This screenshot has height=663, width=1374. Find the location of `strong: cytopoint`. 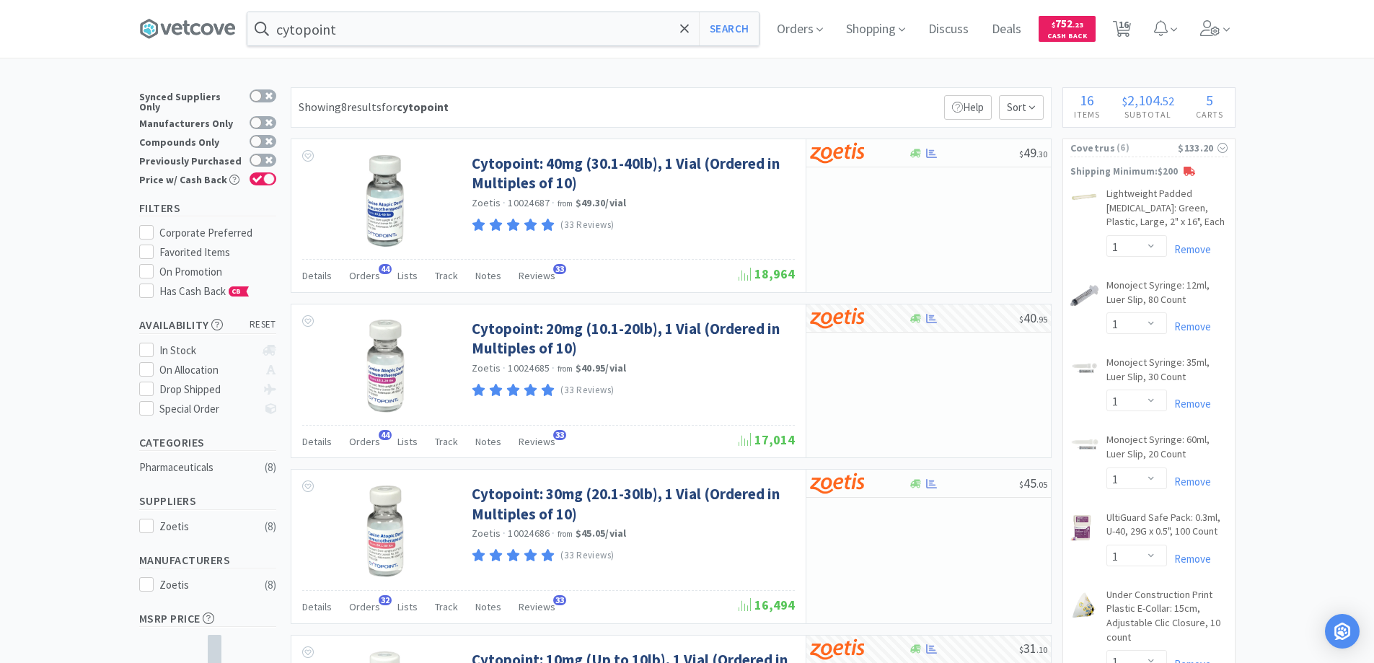

strong: cytopoint is located at coordinates (423, 107).